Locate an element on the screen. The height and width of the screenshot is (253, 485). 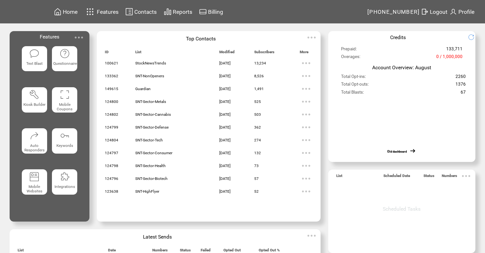
span: Total Blasts: is located at coordinates (352, 94).